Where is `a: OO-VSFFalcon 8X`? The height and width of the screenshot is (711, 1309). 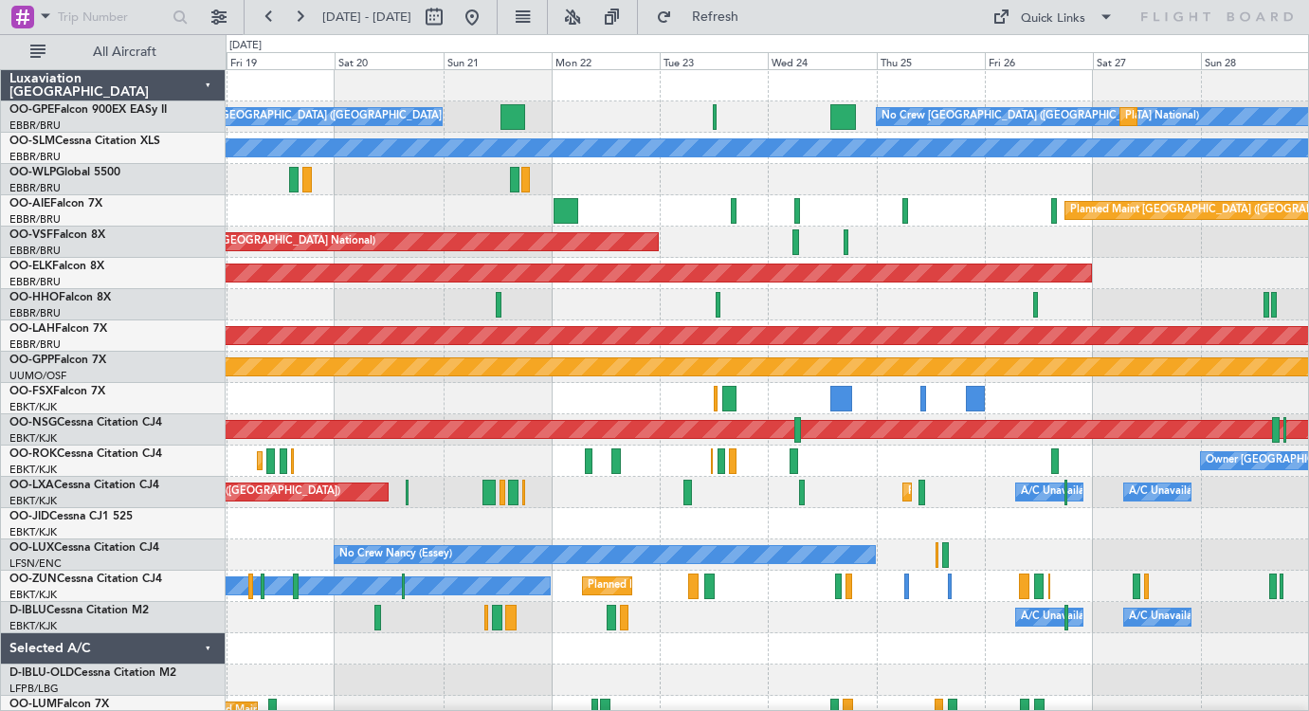
a: OO-VSFFalcon 8X is located at coordinates (57, 235).